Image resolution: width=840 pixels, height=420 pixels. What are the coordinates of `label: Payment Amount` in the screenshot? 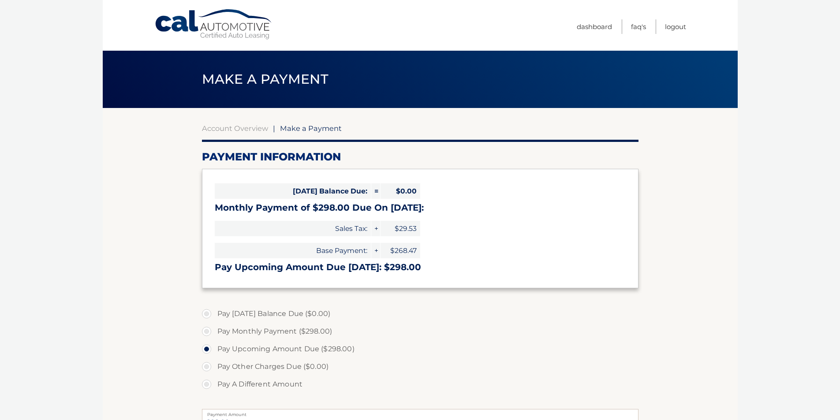 It's located at (420, 413).